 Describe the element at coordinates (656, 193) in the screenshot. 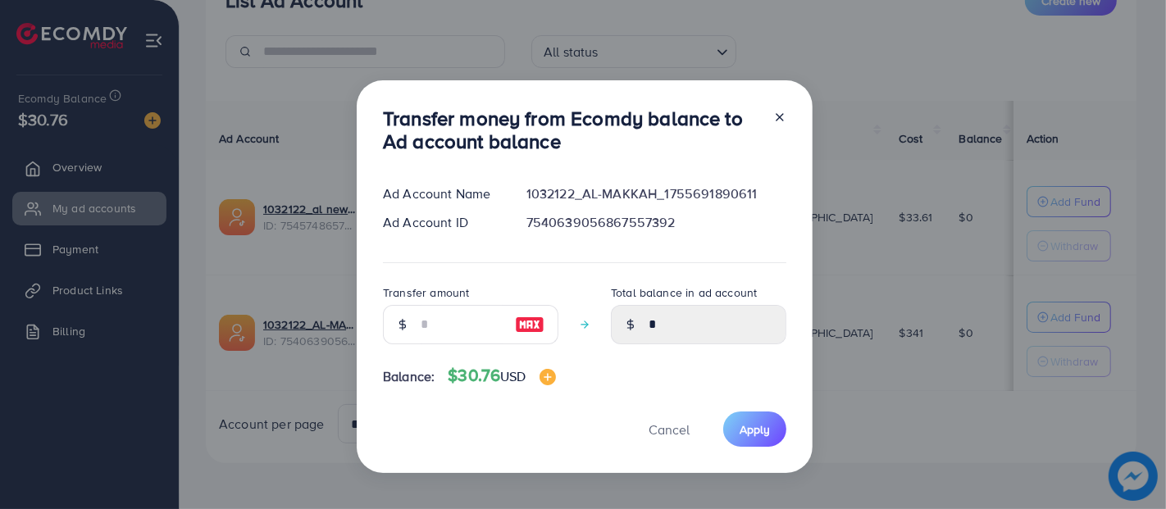

I see `div: 1032122_AL-MAKKAH_1755691890611` at that location.